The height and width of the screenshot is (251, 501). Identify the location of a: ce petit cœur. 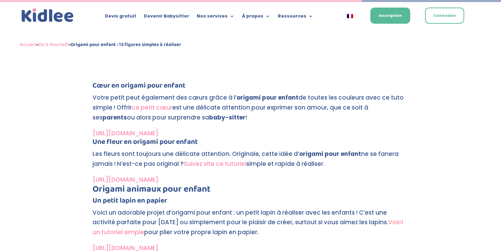
(152, 108).